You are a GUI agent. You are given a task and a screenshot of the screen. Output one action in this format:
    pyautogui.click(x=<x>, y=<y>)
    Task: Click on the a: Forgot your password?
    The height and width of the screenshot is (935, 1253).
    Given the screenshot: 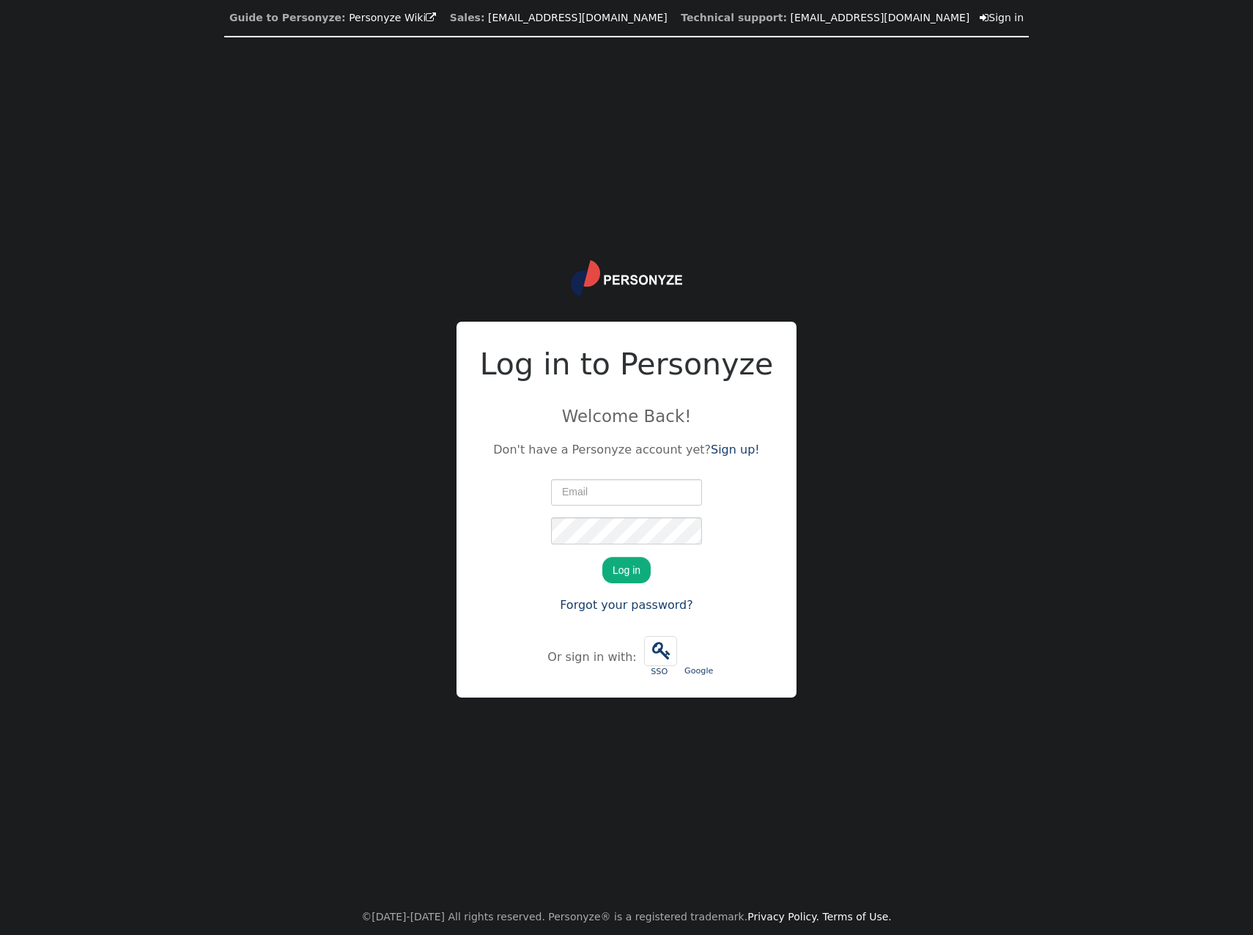 What is the action you would take?
    pyautogui.click(x=627, y=605)
    